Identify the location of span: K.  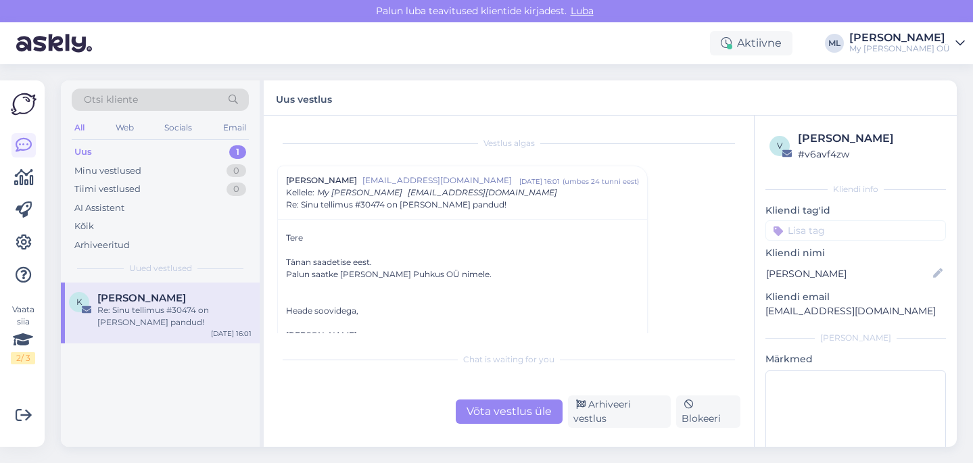
(79, 301).